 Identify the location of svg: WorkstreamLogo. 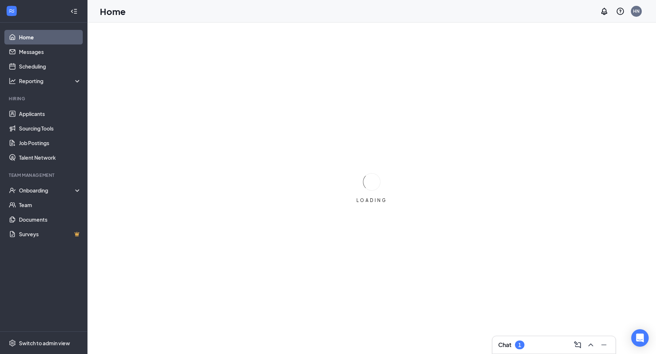
(12, 11).